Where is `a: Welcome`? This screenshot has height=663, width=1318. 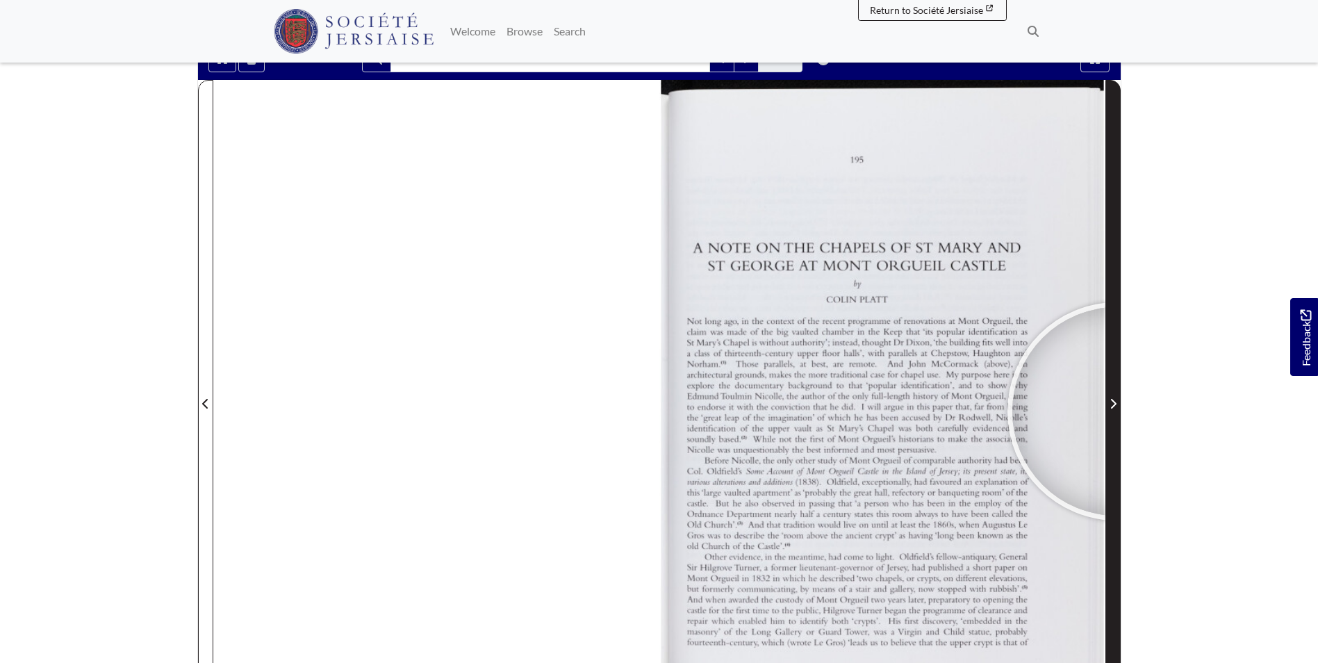
a: Welcome is located at coordinates (473, 31).